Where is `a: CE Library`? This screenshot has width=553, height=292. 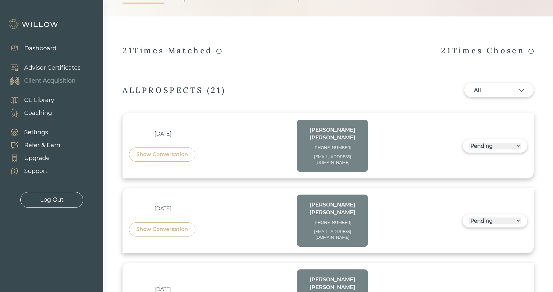
a: CE Library is located at coordinates (29, 100).